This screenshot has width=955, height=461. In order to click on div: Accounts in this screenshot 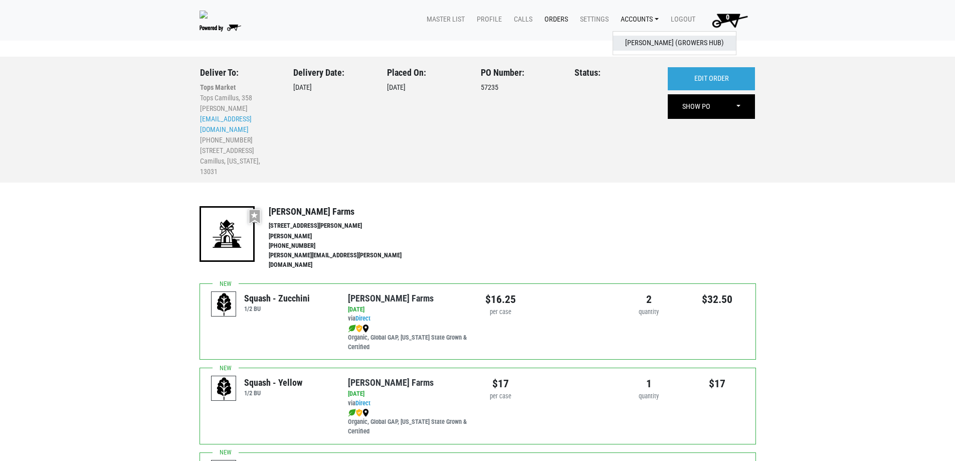, I will do `click(675, 43)`.